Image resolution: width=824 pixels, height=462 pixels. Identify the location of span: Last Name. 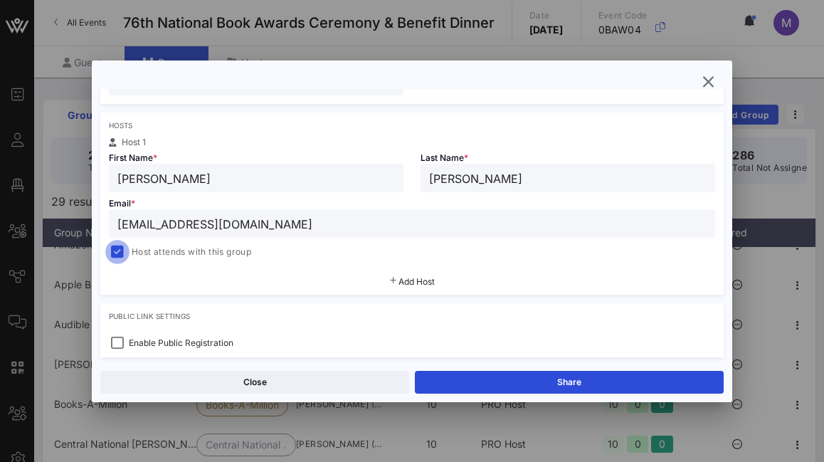
(444, 157).